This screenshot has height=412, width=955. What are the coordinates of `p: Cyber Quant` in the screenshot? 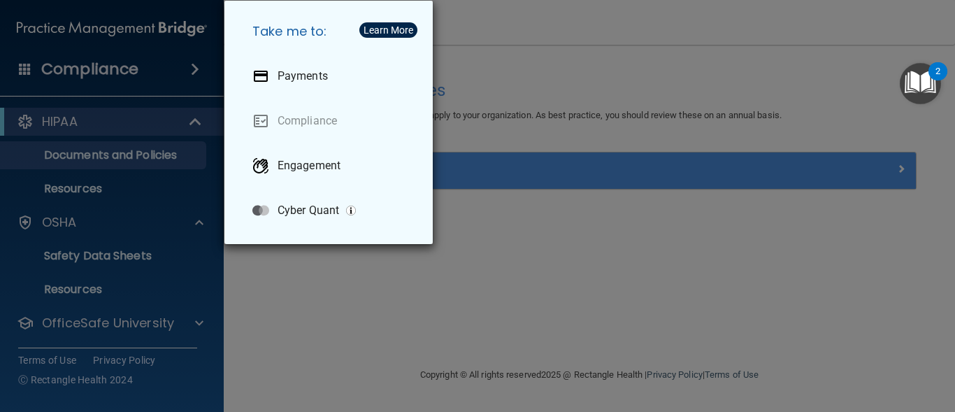 It's located at (308, 210).